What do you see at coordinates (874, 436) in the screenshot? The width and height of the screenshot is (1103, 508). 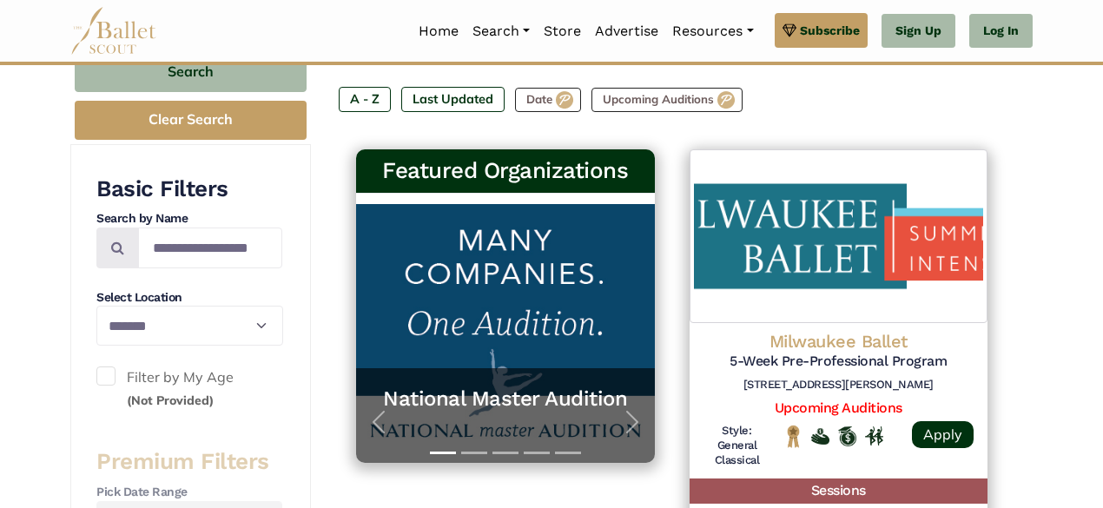 I see `img: In Person` at bounding box center [874, 436].